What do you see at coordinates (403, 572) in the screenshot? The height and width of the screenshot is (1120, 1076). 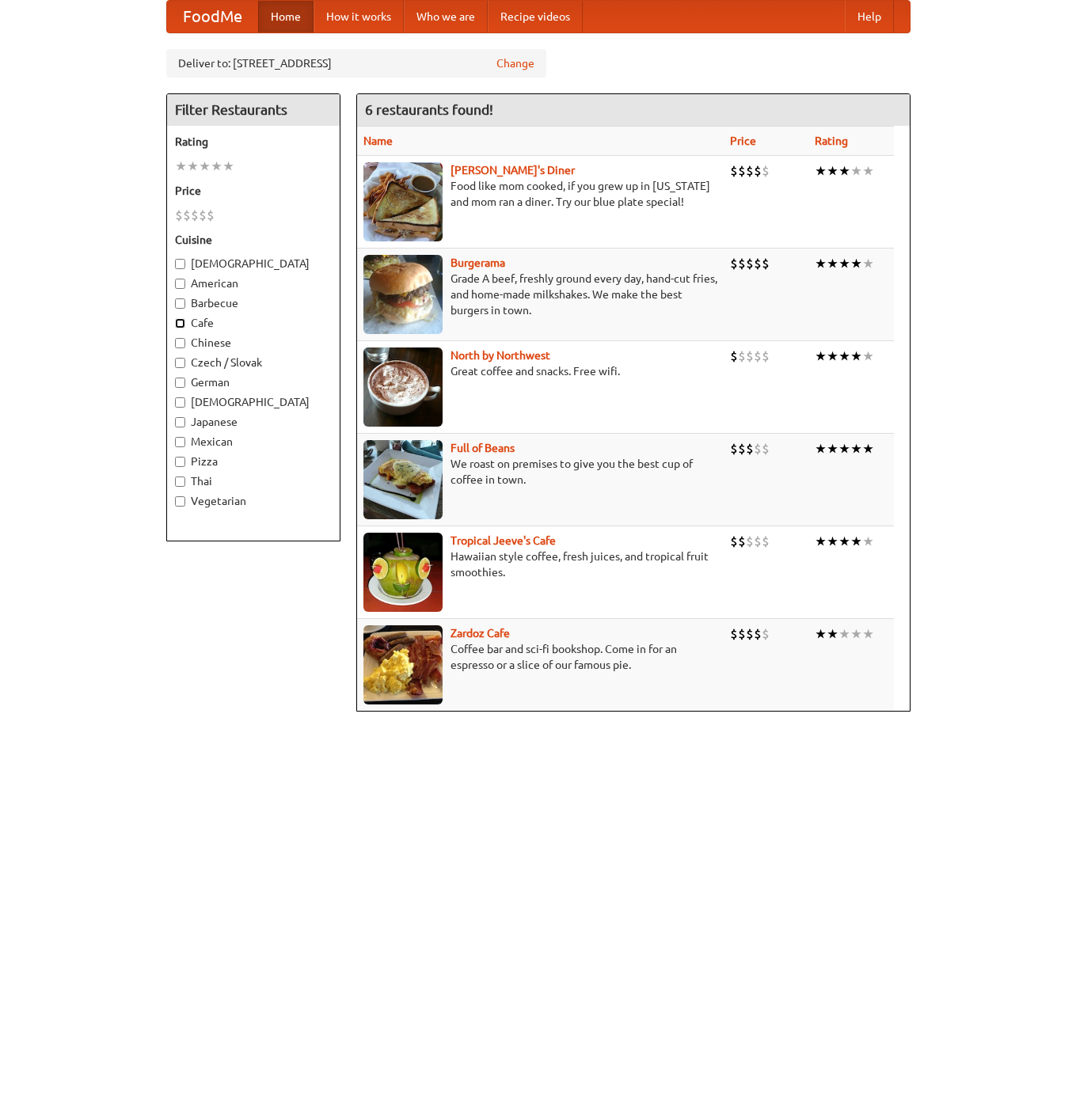 I see `img: jeeves.jpg` at bounding box center [403, 572].